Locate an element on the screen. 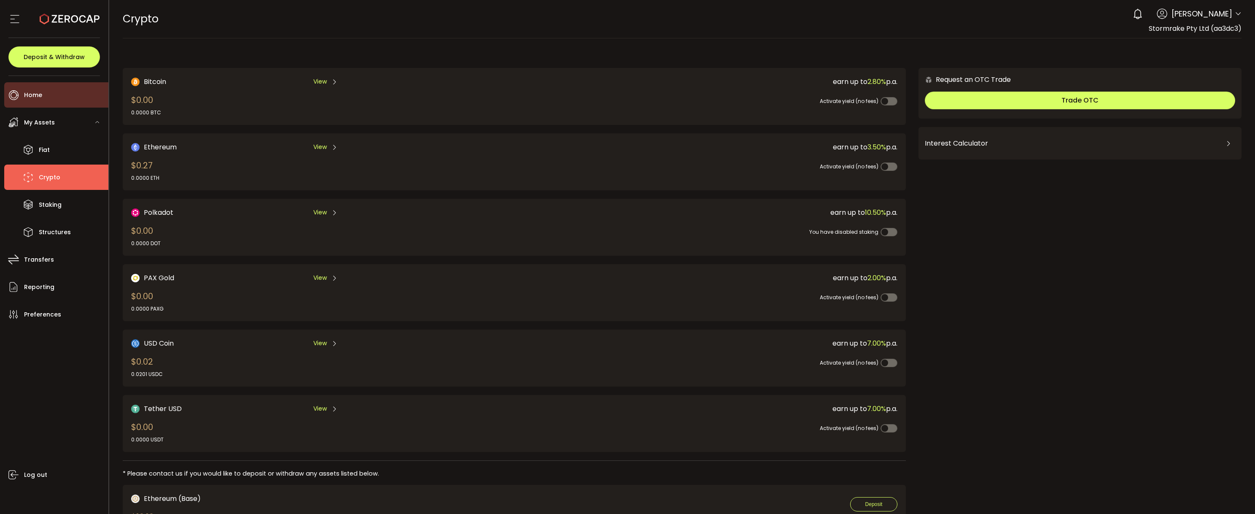  span: You have disabled staking is located at coordinates (844, 231).